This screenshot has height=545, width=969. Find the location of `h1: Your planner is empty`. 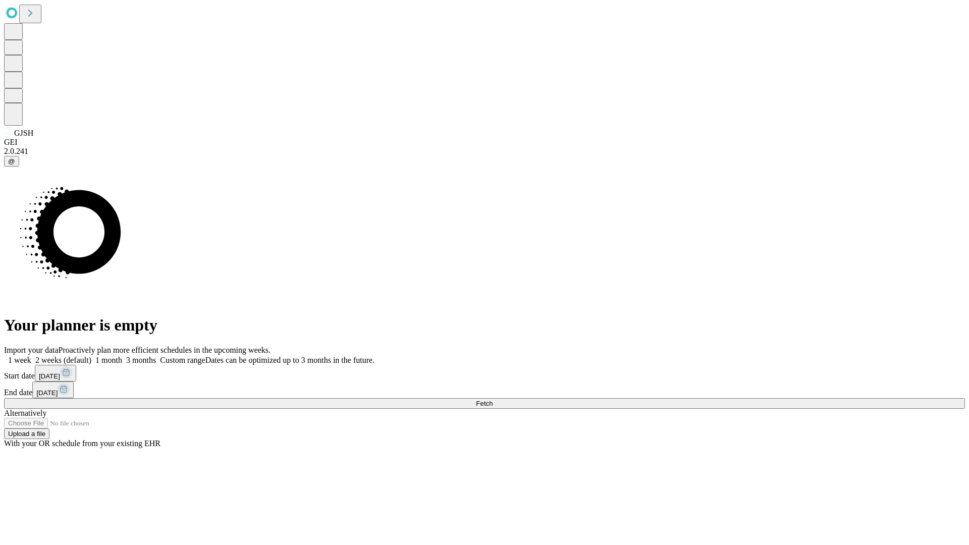

h1: Your planner is empty is located at coordinates (485, 325).